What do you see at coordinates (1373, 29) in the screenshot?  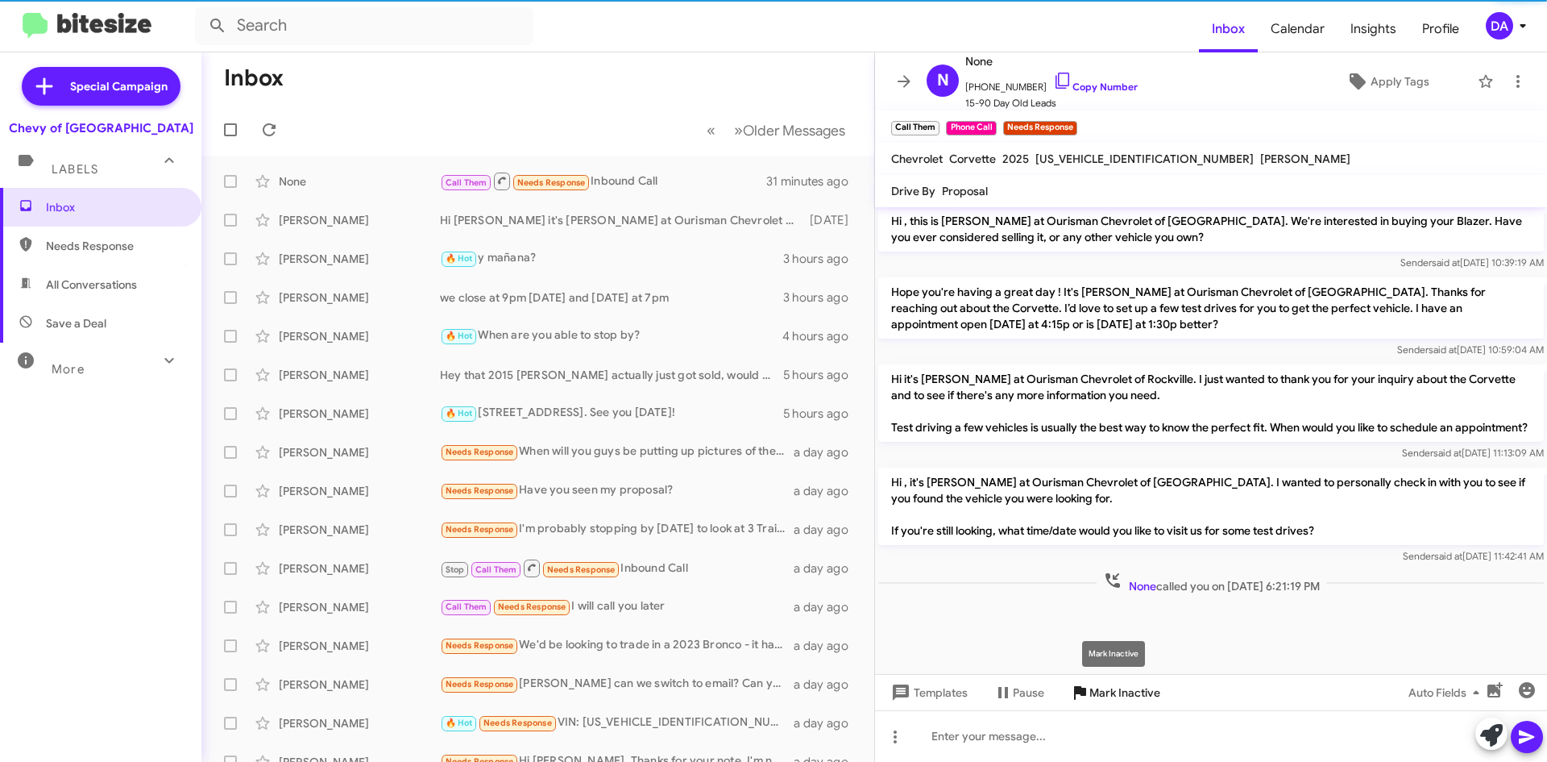 I see `a: Insights` at bounding box center [1373, 29].